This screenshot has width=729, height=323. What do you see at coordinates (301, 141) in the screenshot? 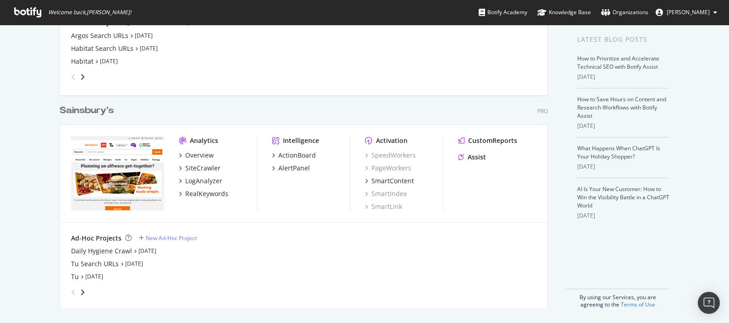
I see `div: Intelligence` at bounding box center [301, 141].